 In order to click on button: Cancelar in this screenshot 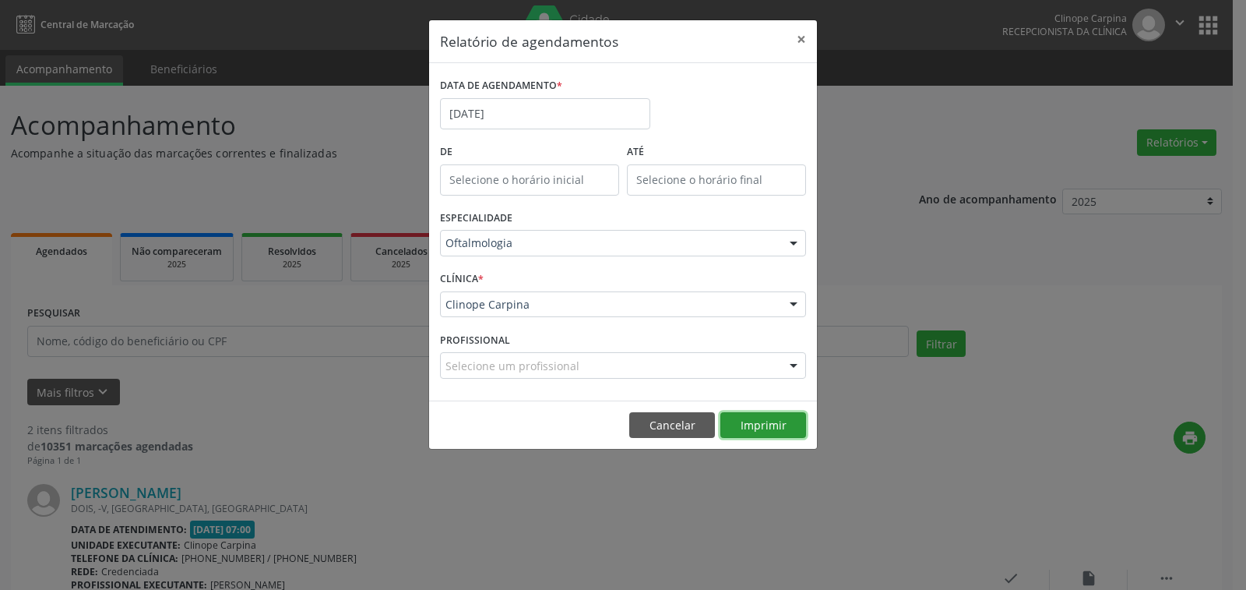, I will do `click(672, 425)`.